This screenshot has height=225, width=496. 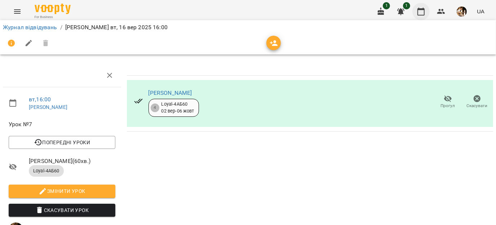 What do you see at coordinates (62, 191) in the screenshot?
I see `button: Змінити урок` at bounding box center [62, 191].